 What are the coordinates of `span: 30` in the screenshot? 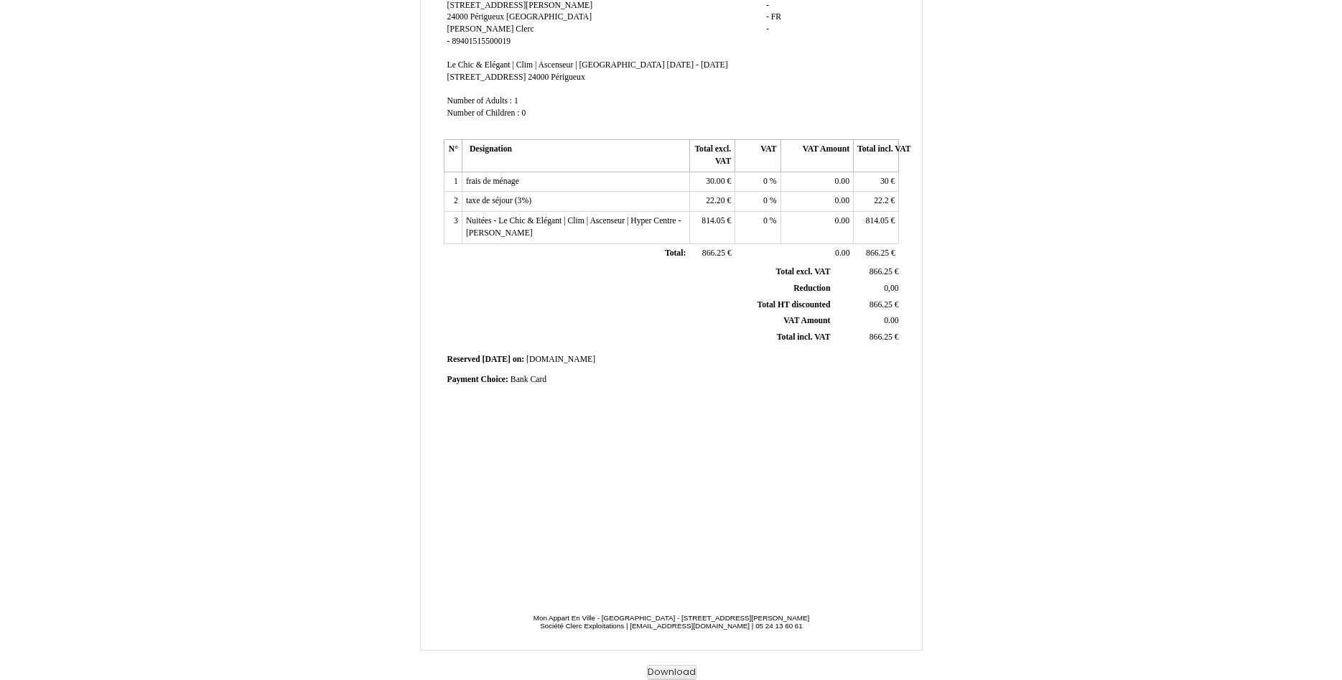 It's located at (885, 181).